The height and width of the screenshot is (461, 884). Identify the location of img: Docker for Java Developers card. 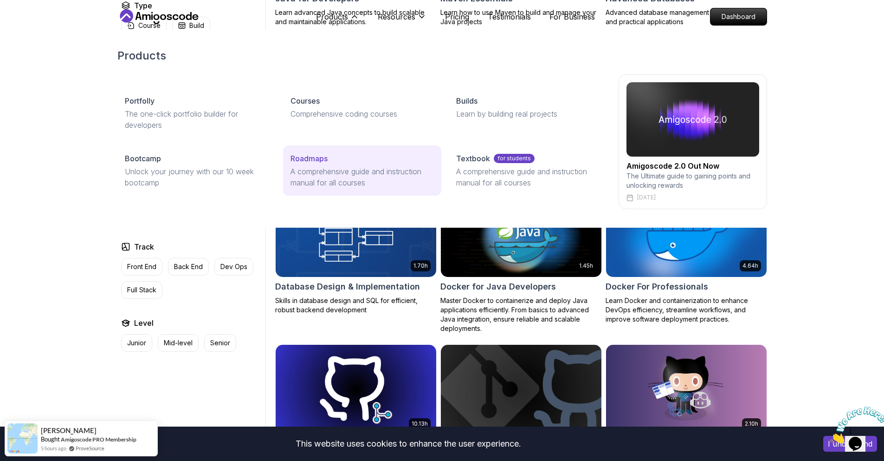
(521, 232).